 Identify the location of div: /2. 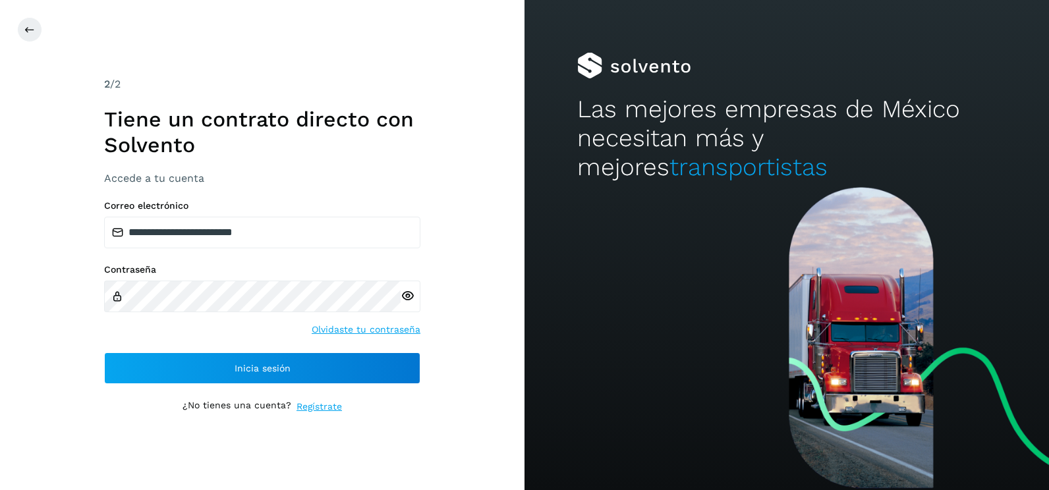
(262, 84).